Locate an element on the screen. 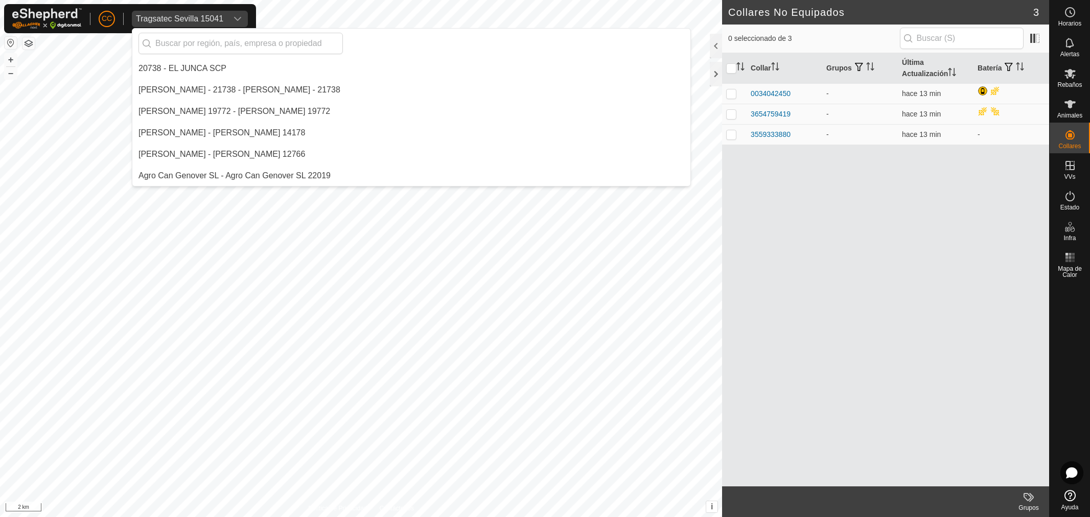 The height and width of the screenshot is (517, 1090). input: Buscar por región, país, empresa o propiedad is located at coordinates (241, 43).